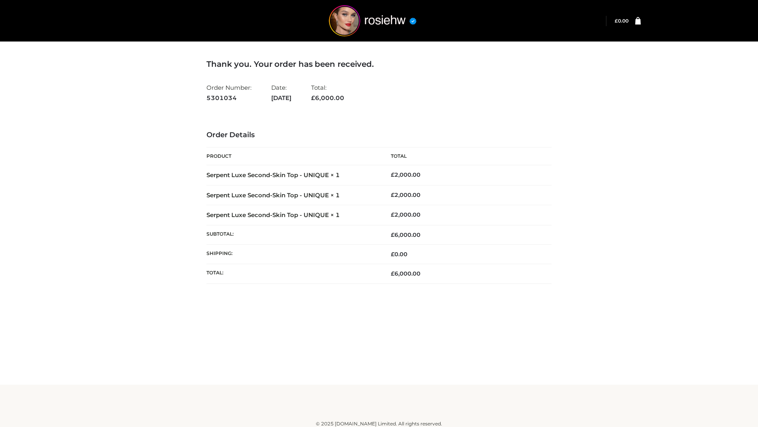 This screenshot has width=758, height=427. Describe the element at coordinates (293, 234) in the screenshot. I see `th: Subtotal:` at that location.